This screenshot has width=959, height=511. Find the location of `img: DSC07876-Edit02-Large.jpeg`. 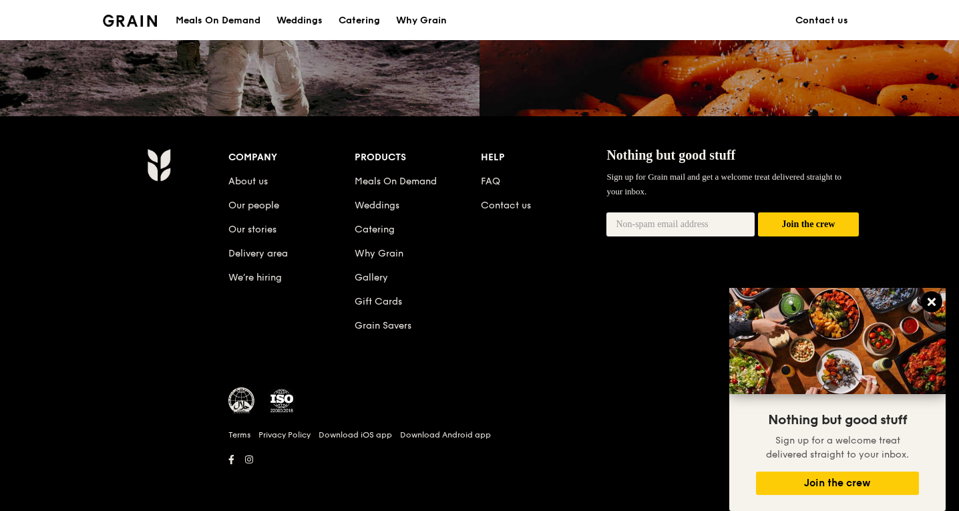

img: DSC07876-Edit02-Large.jpeg is located at coordinates (837, 340).